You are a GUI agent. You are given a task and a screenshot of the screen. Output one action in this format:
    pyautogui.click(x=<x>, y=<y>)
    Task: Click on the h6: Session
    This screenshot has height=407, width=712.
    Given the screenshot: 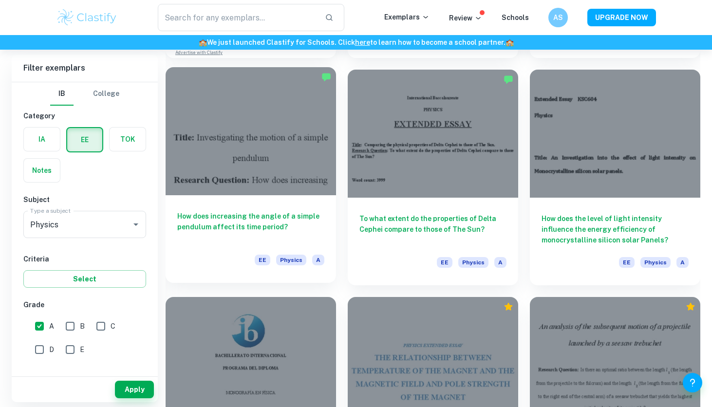 What is the action you would take?
    pyautogui.click(x=85, y=376)
    